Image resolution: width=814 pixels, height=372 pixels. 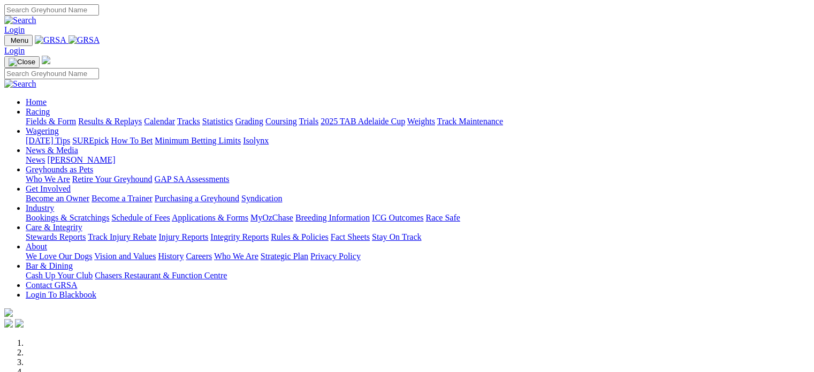 What do you see at coordinates (281, 121) in the screenshot?
I see `a: Coursing` at bounding box center [281, 121].